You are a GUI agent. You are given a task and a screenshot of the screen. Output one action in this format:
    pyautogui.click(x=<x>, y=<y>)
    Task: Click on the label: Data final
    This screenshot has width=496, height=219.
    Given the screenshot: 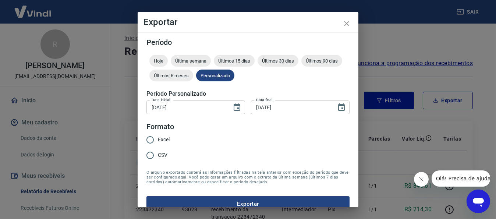 What is the action you would take?
    pyautogui.click(x=264, y=100)
    